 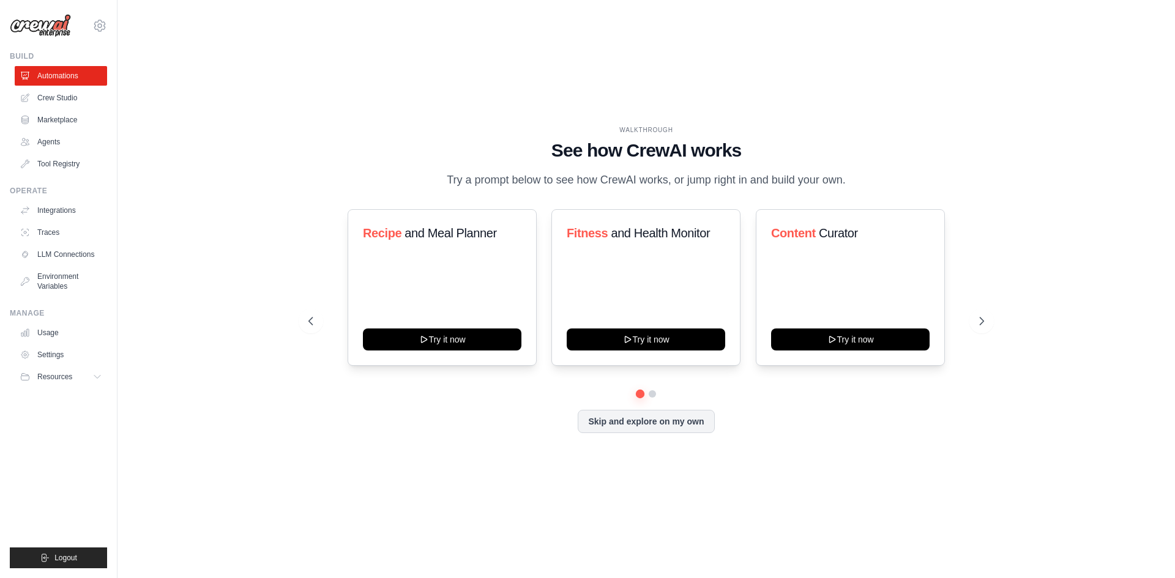 I want to click on div: Operate, so click(x=58, y=191).